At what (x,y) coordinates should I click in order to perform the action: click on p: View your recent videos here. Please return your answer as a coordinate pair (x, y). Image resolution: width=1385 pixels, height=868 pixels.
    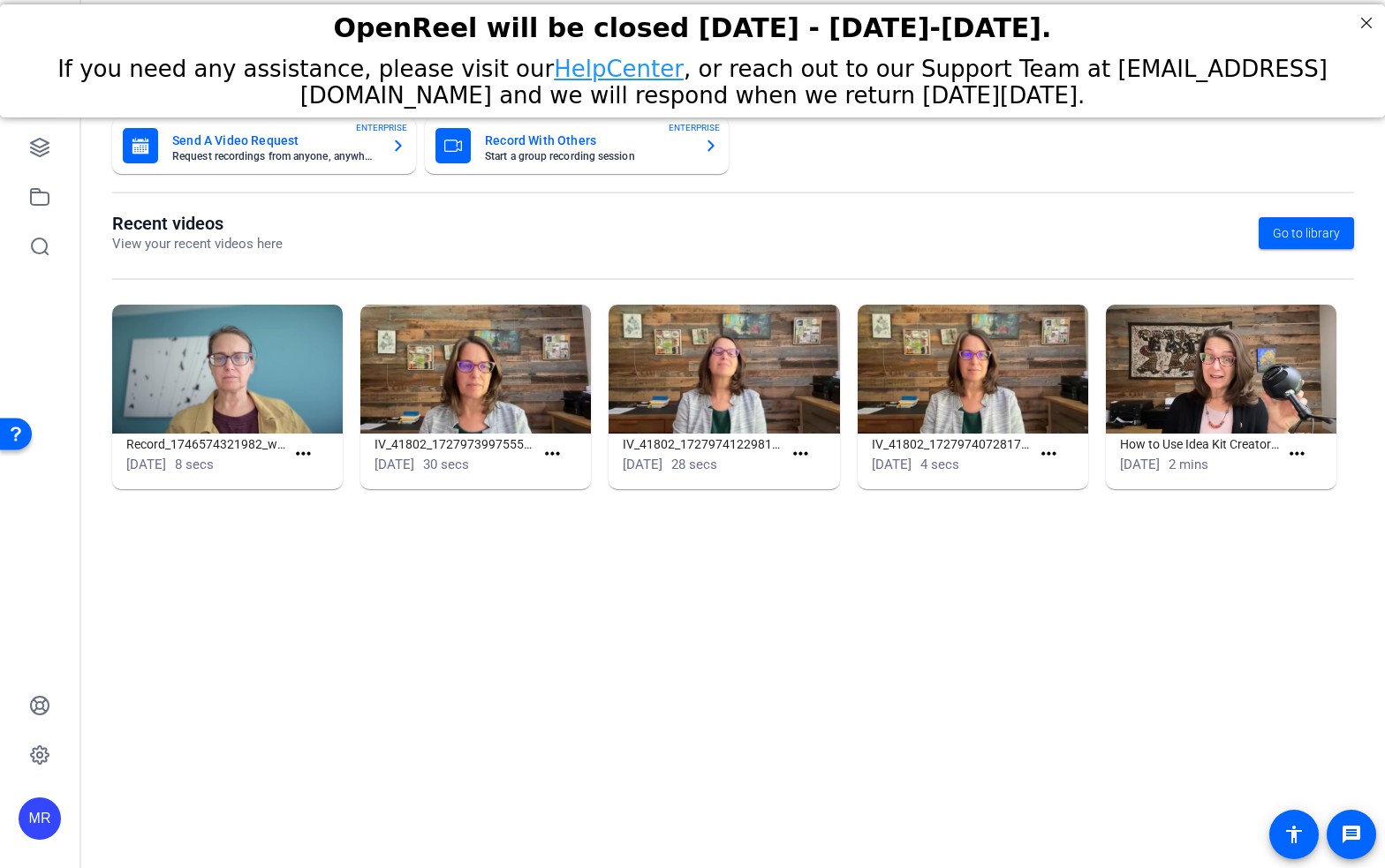
    Looking at the image, I should click on (197, 244).